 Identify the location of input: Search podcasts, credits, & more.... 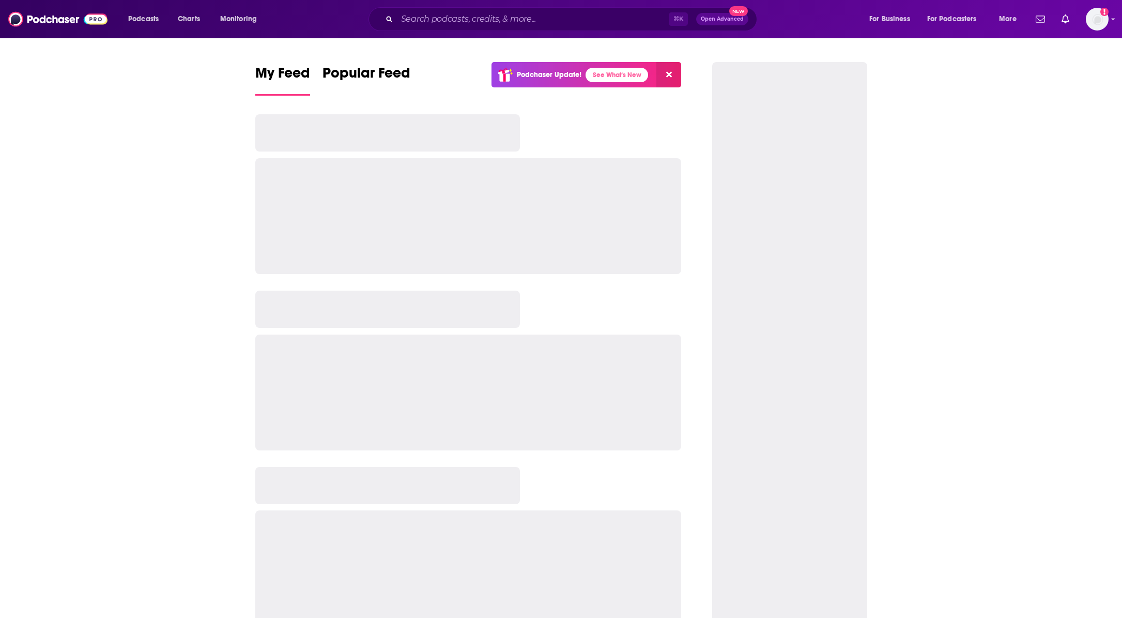
(533, 19).